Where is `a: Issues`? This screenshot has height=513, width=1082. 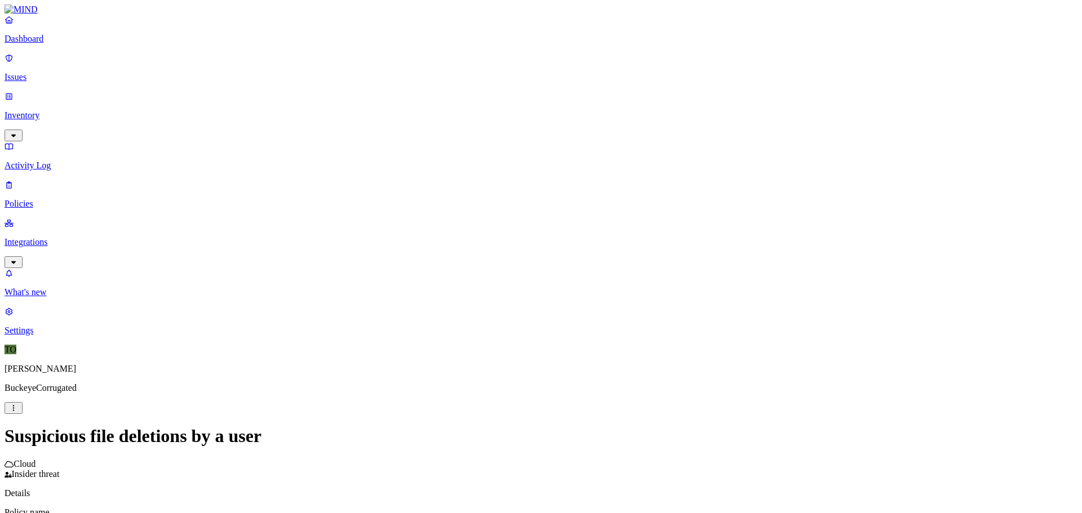 a: Issues is located at coordinates (541, 68).